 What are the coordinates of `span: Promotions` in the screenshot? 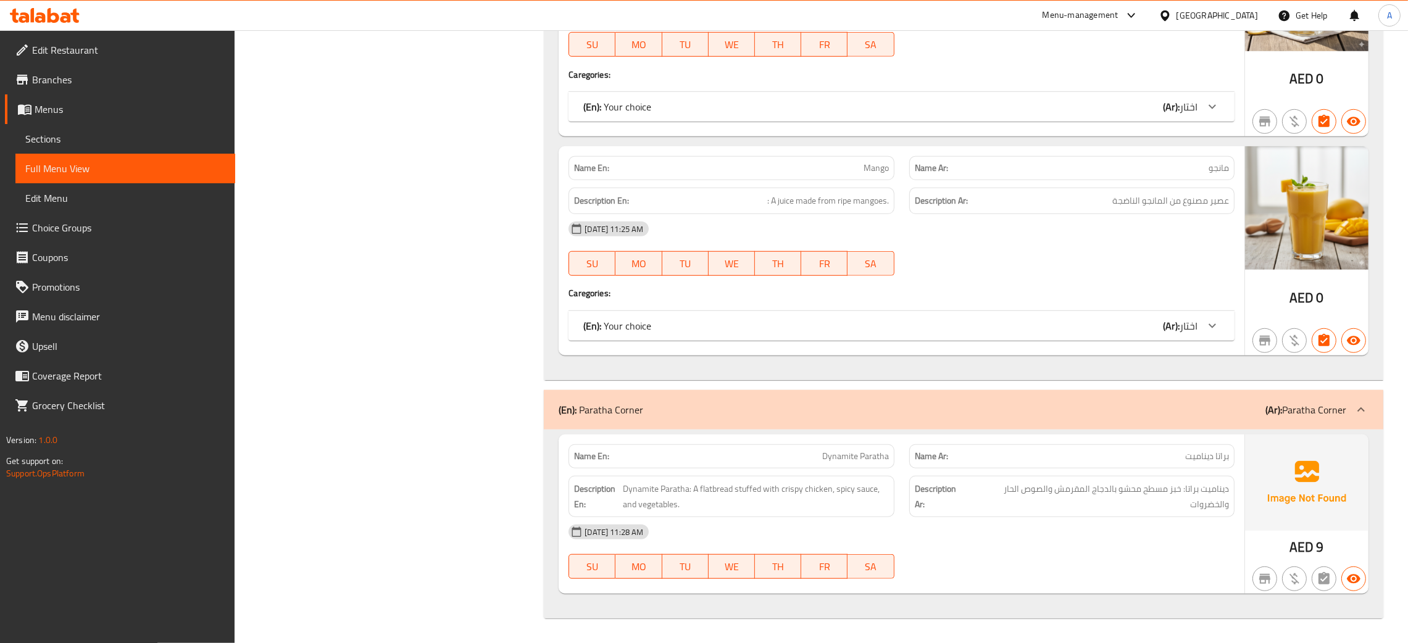 It's located at (128, 287).